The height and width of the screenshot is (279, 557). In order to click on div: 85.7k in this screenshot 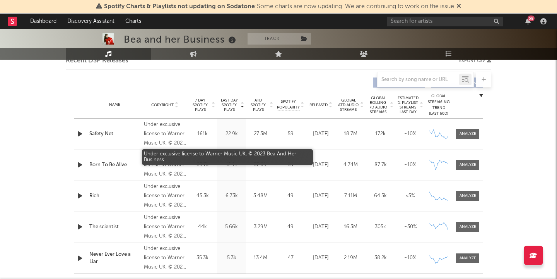, I will do `click(202, 165)`.